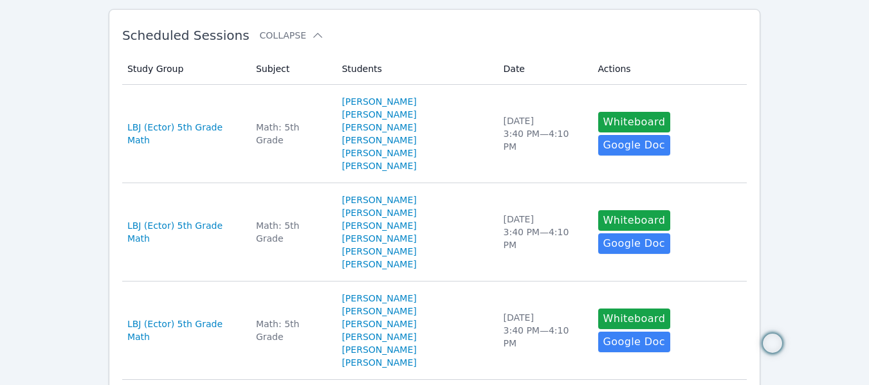  What do you see at coordinates (669, 69) in the screenshot?
I see `th: Actions` at bounding box center [669, 69].